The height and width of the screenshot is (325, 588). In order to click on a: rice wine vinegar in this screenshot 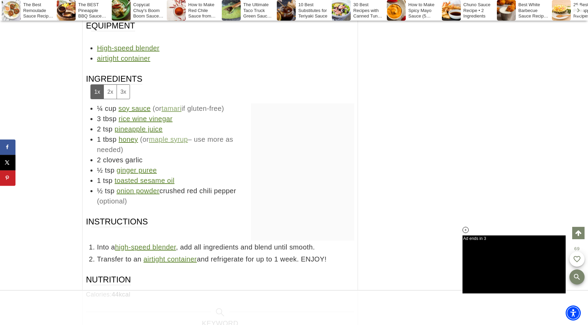, I will do `click(145, 119)`.